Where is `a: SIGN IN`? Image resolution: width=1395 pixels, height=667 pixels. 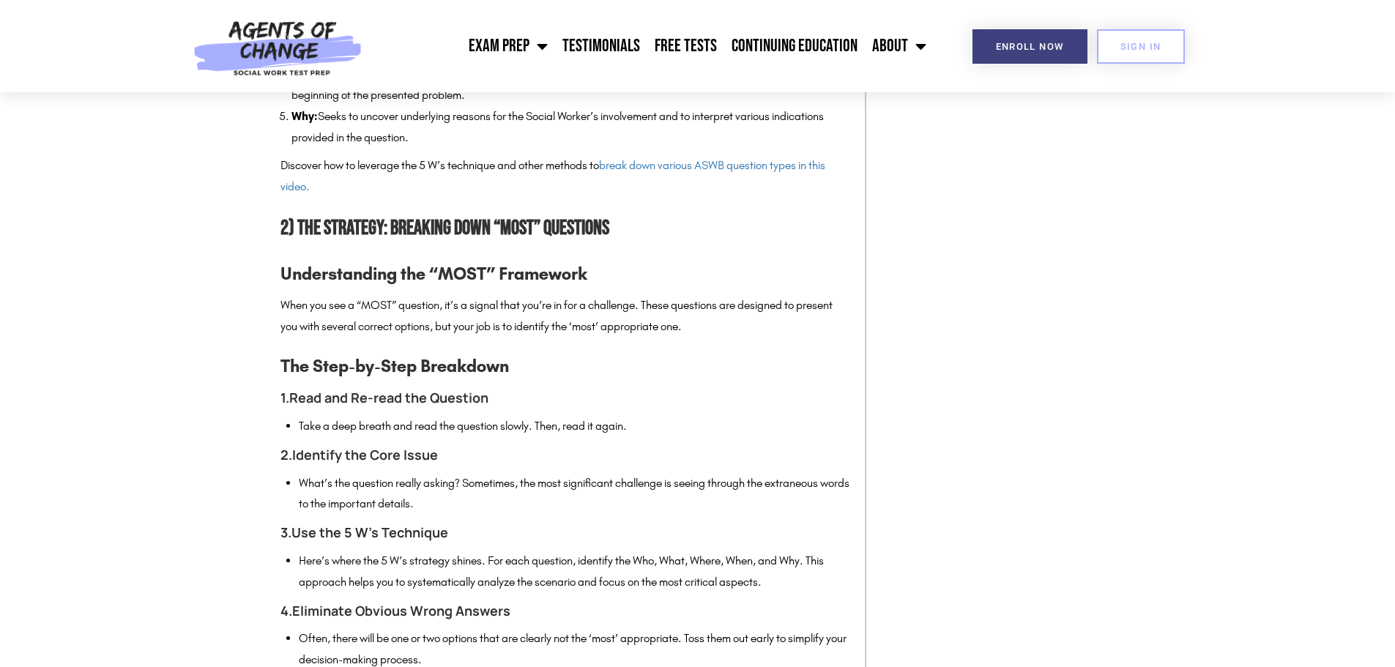
a: SIGN IN is located at coordinates (1141, 46).